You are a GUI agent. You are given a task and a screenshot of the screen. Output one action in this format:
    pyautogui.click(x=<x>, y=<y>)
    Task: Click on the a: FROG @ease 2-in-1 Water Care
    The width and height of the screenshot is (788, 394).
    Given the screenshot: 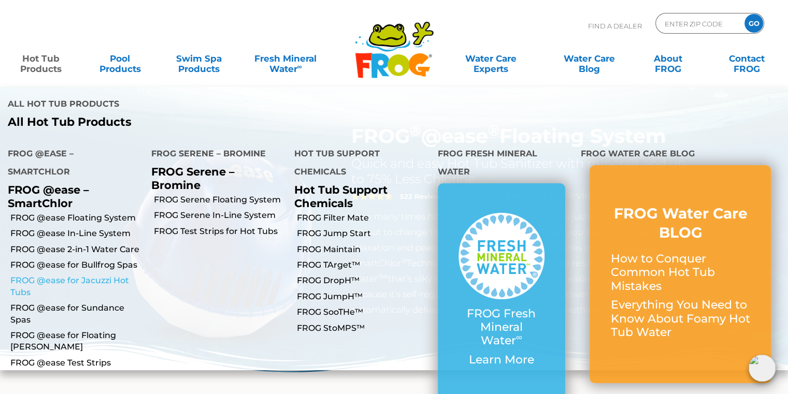 What is the action you would take?
    pyautogui.click(x=77, y=250)
    